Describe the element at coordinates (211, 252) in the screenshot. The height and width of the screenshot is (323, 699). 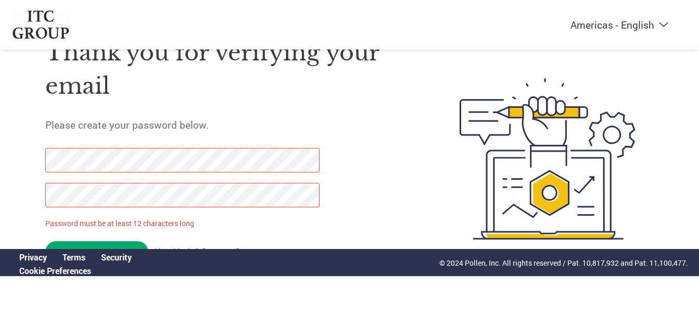
I see `span: Need help?` at that location.